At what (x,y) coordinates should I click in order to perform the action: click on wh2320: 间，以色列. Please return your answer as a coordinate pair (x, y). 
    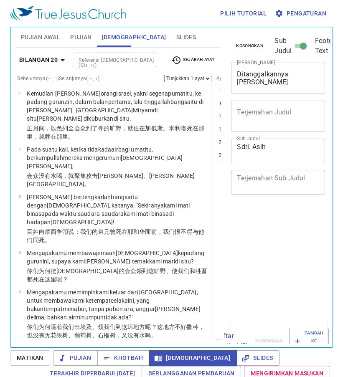
    Looking at the image, I should click on (115, 132).